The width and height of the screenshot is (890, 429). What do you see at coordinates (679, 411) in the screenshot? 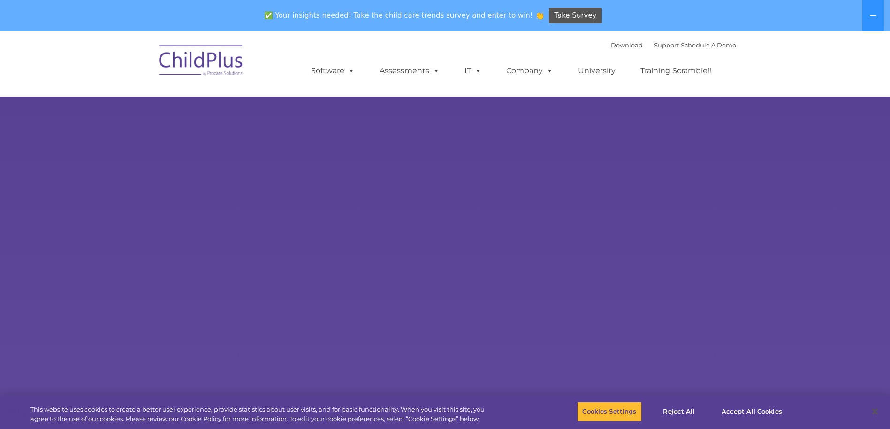
I see `button: Reject All` at bounding box center [679, 411].